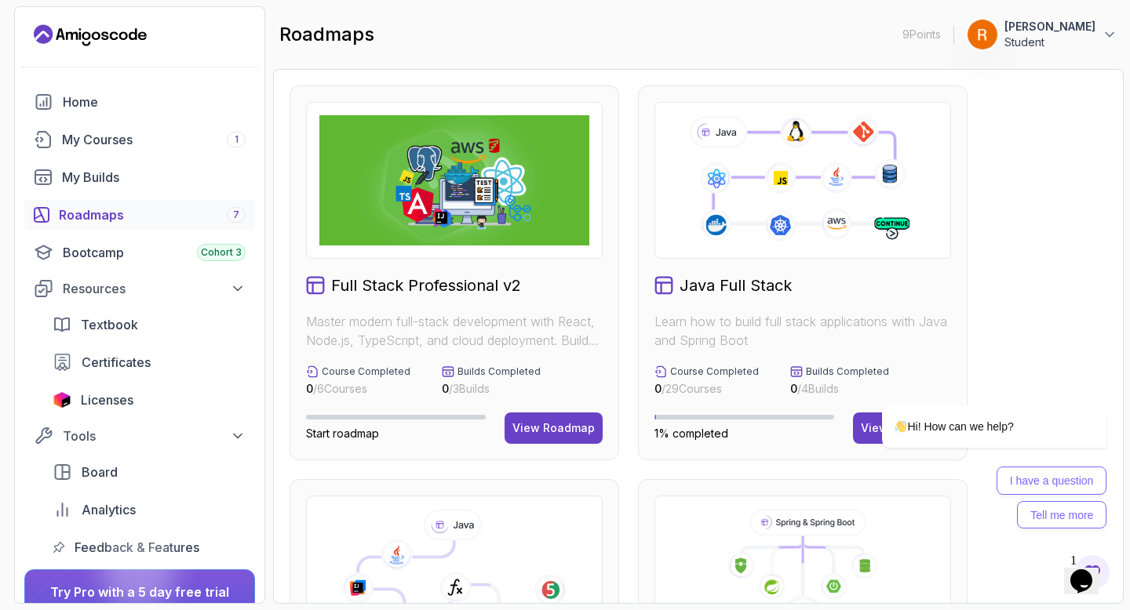 This screenshot has width=1130, height=610. Describe the element at coordinates (140, 177) in the screenshot. I see `a: builds` at that location.